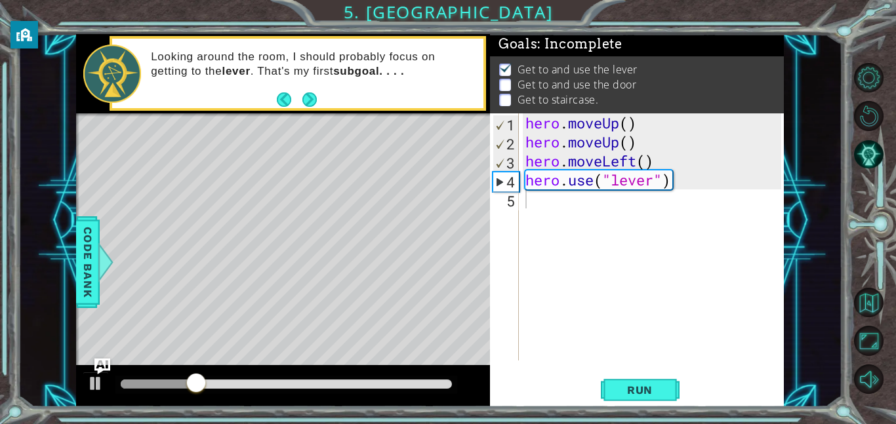 The image size is (896, 424). What do you see at coordinates (88, 262) in the screenshot?
I see `span: Code Bank` at bounding box center [88, 262].